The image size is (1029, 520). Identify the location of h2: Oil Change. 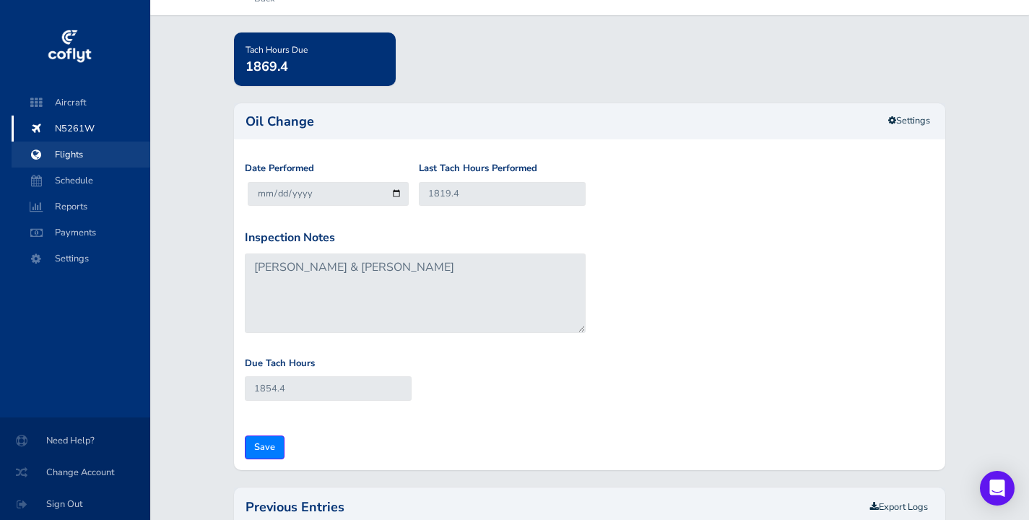
(589, 121).